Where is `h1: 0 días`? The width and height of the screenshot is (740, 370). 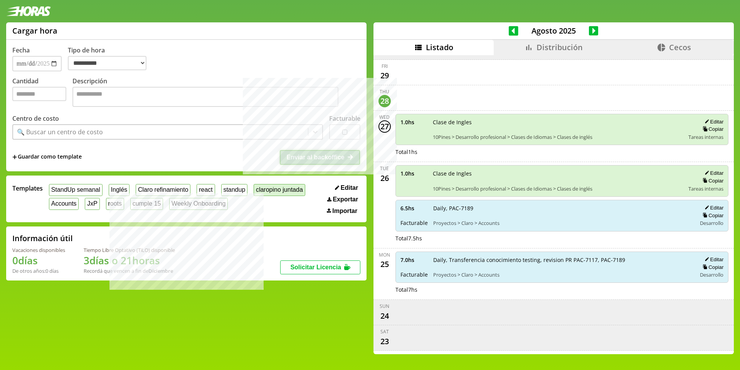 h1: 0 días is located at coordinates (39, 260).